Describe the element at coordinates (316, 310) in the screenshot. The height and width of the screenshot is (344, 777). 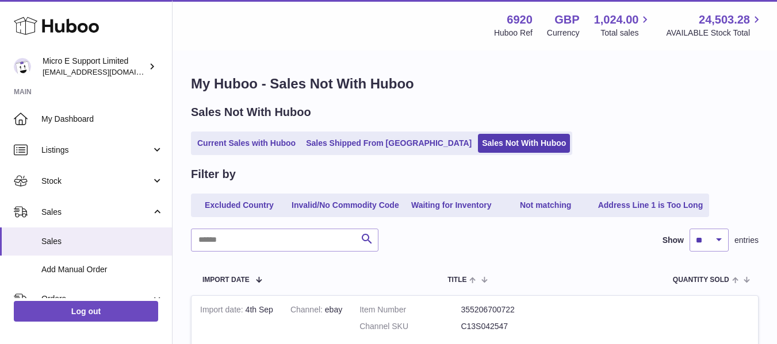
I see `div: ebay` at that location.